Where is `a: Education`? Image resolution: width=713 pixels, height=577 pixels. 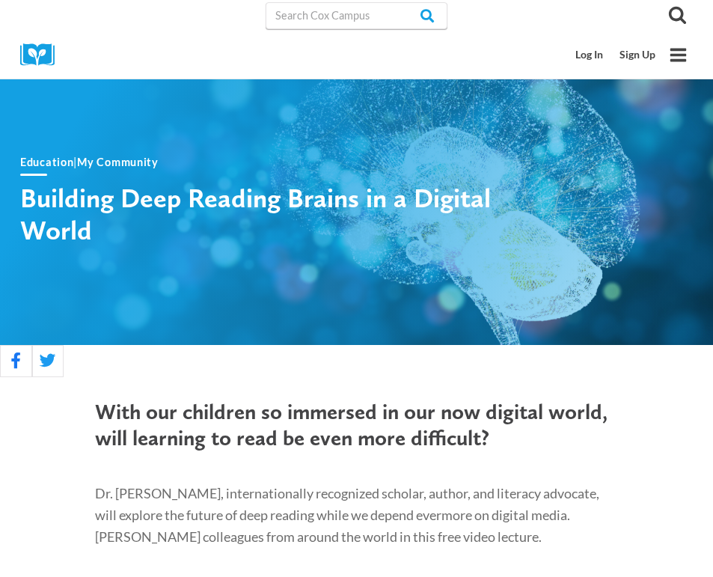
a: Education is located at coordinates (46, 162).